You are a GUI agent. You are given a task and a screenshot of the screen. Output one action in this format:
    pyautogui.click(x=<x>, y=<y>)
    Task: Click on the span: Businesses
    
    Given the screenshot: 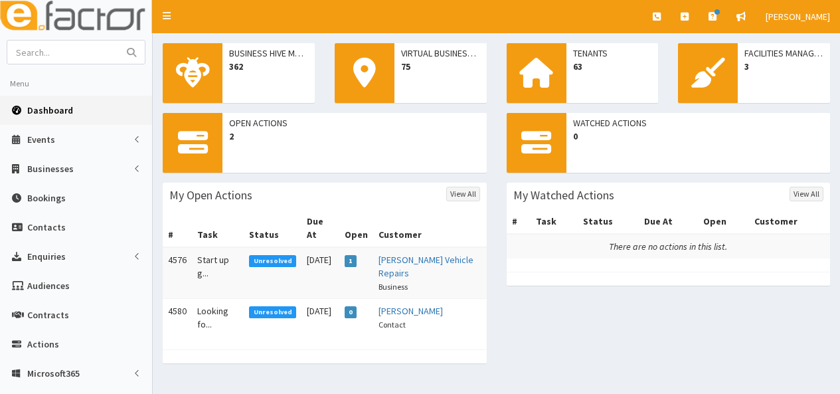 What is the action you would take?
    pyautogui.click(x=50, y=169)
    